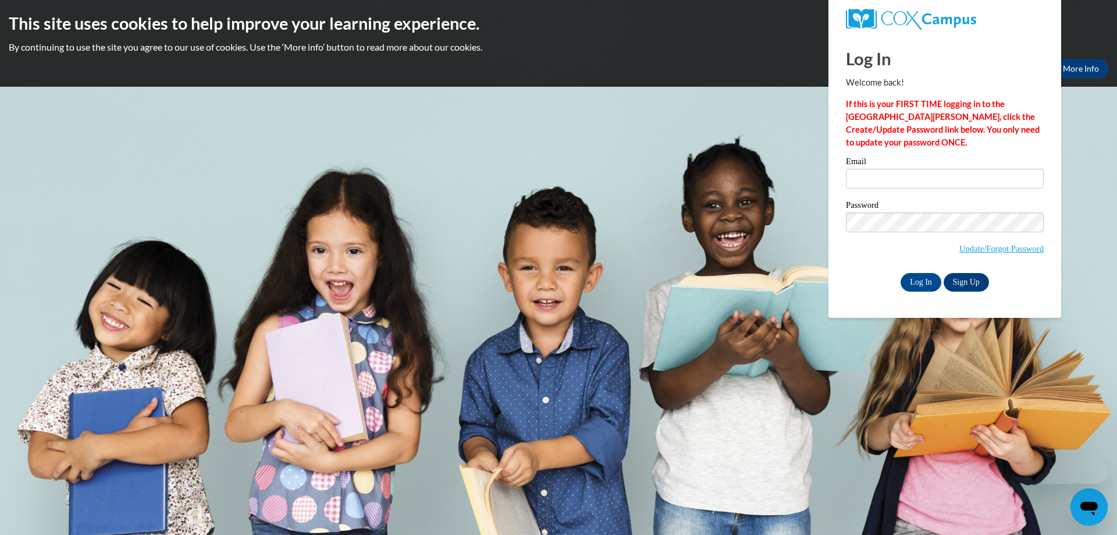 The width and height of the screenshot is (1117, 535). I want to click on p: Welcome back!, so click(945, 83).